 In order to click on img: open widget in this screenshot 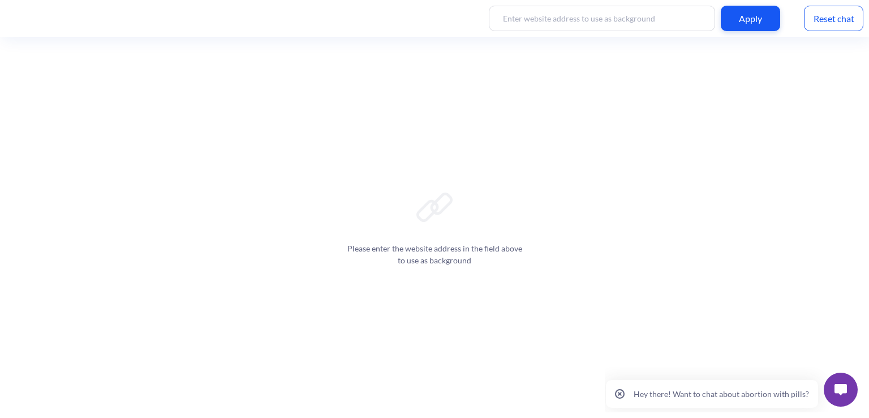, I will do `click(236, 23)`.